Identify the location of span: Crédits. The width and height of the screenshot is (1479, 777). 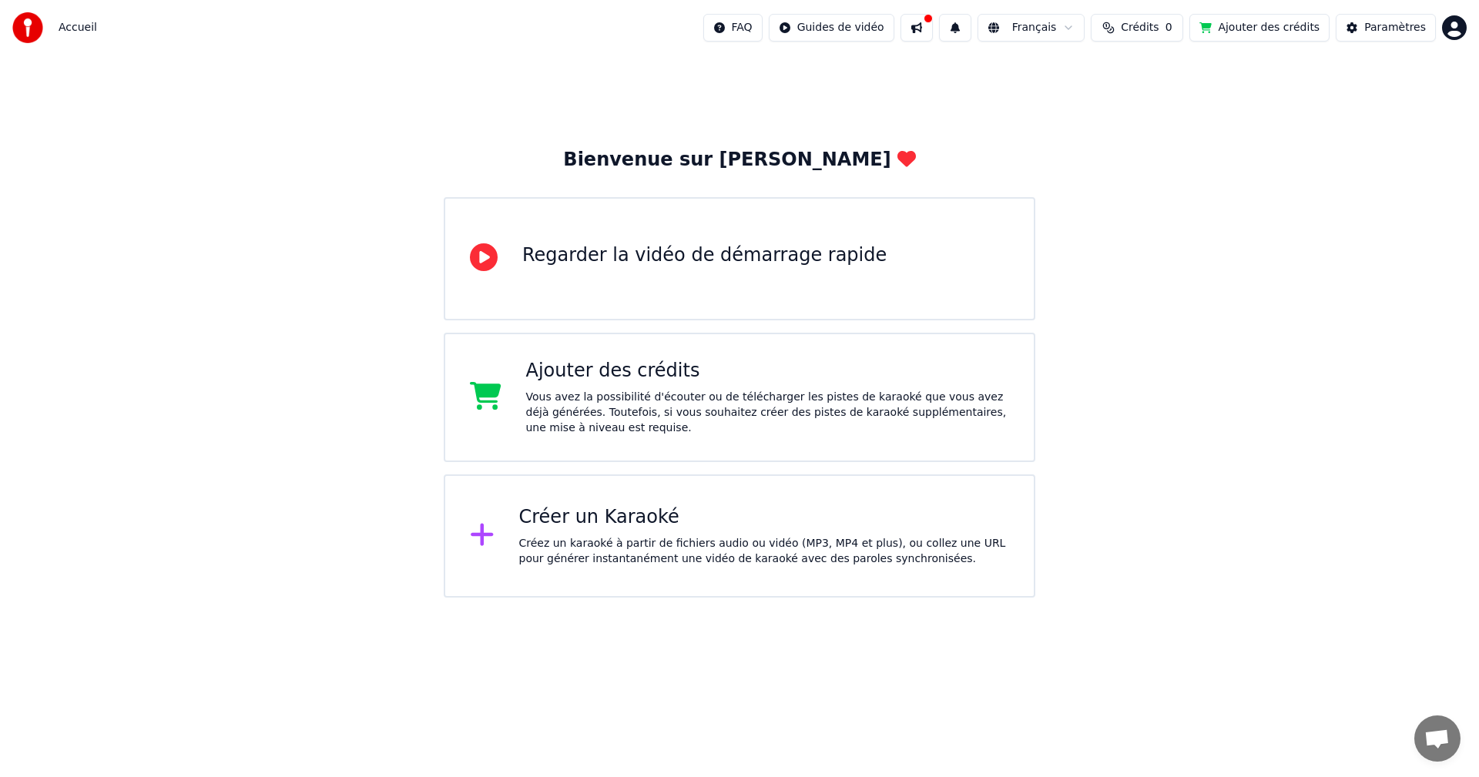
(1139, 28).